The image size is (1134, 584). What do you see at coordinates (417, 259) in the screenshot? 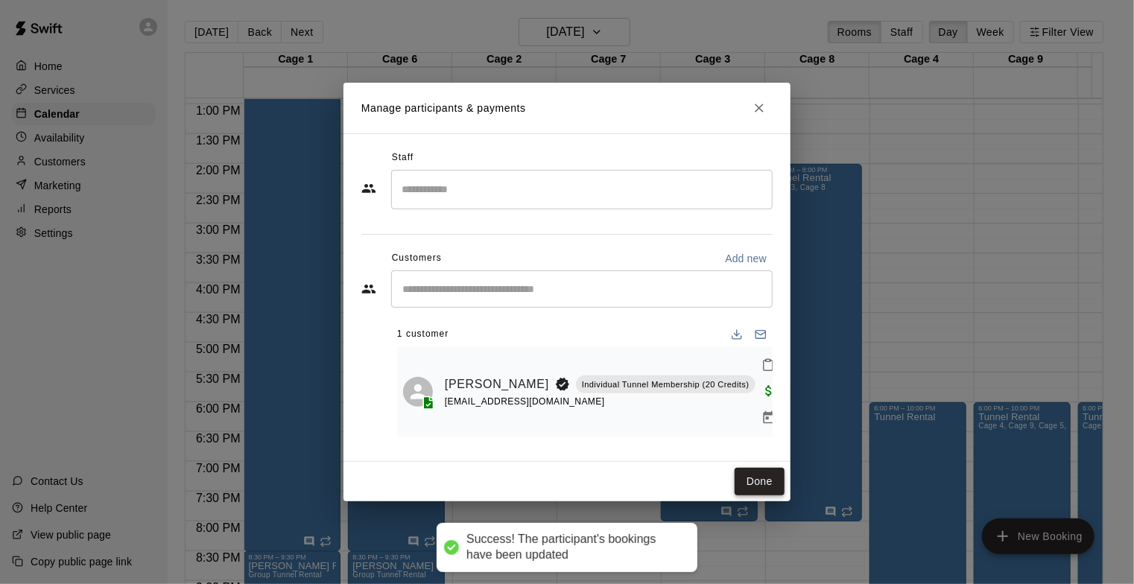
I see `span: Customers` at bounding box center [417, 259].